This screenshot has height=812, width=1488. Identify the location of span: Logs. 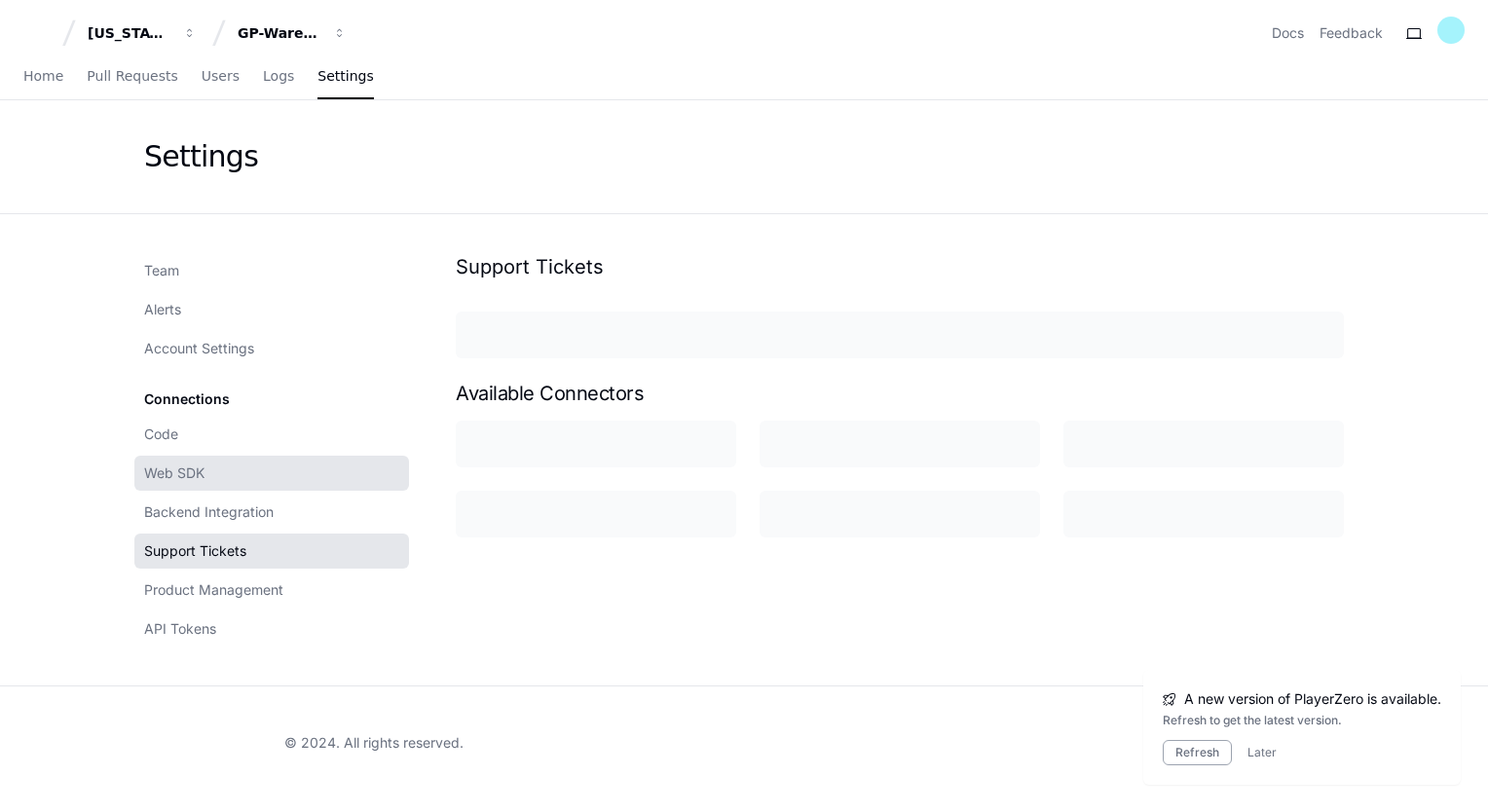
(279, 76).